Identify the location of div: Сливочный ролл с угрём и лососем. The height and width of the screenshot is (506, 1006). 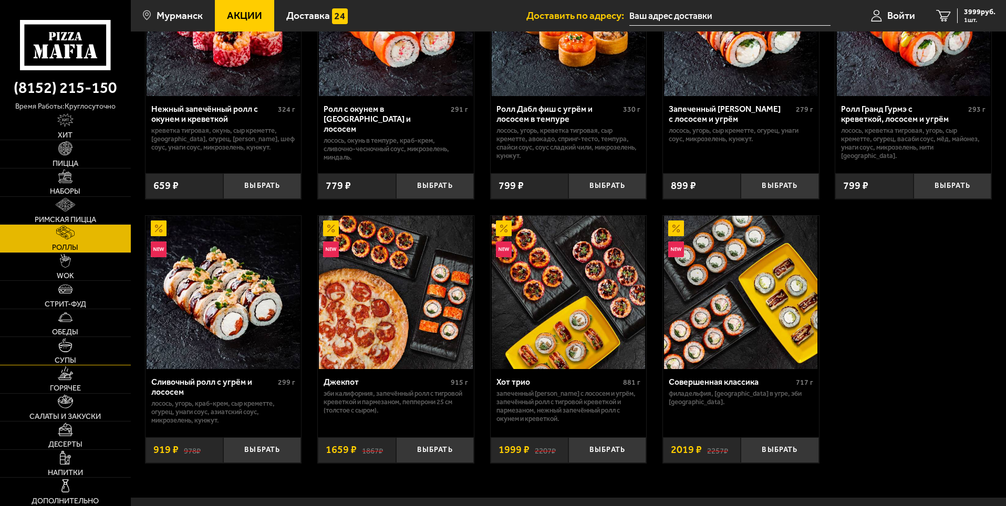
(213, 387).